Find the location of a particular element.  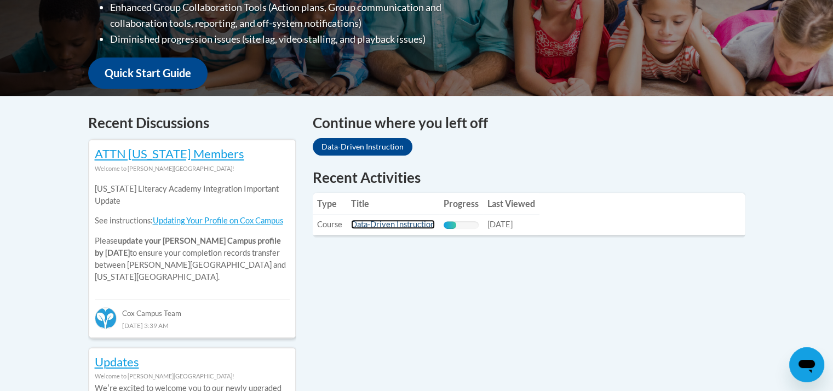

h1: Recent Activities is located at coordinates (529, 177).